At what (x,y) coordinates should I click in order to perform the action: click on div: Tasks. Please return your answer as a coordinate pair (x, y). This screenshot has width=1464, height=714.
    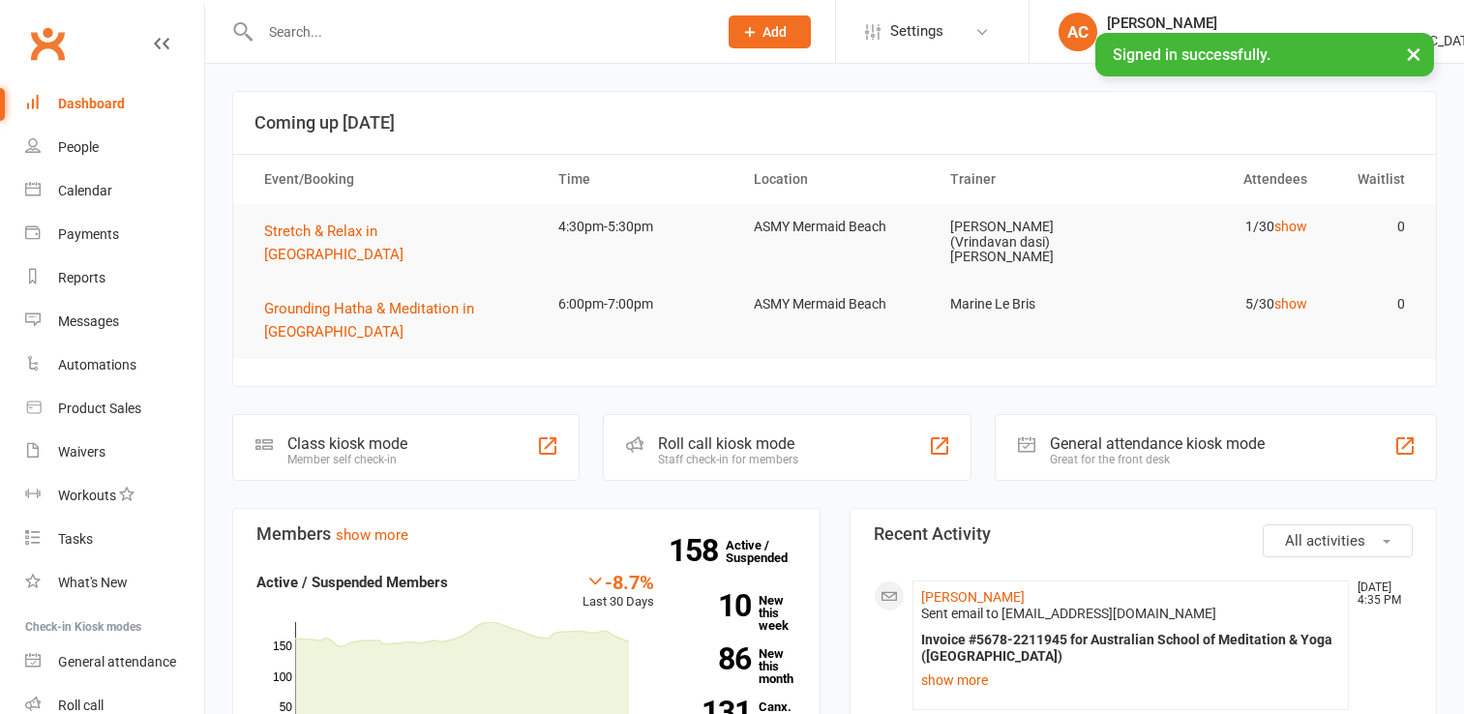
    Looking at the image, I should click on (75, 539).